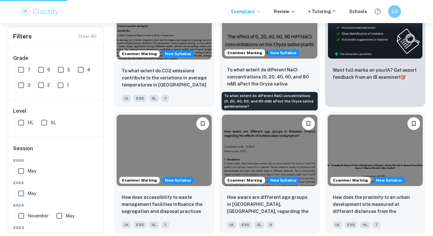 Image resolution: width=433 pixels, height=236 pixels. I want to click on span: 2026, so click(56, 160).